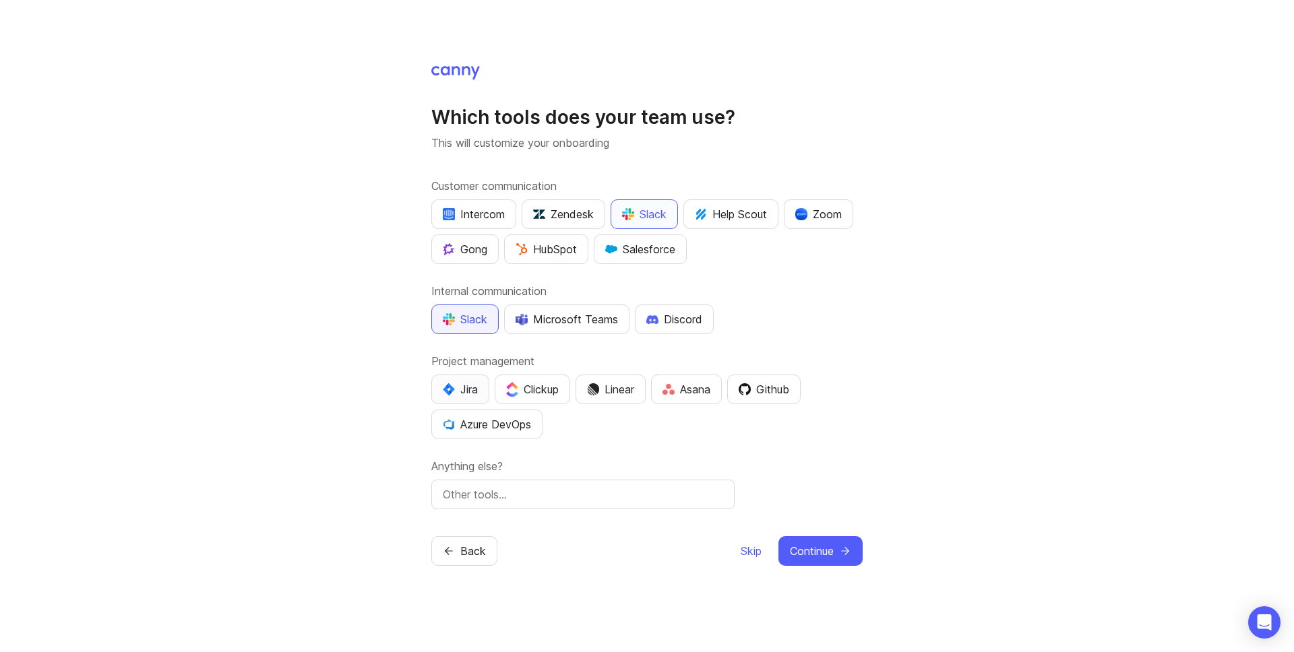 The width and height of the screenshot is (1294, 652). Describe the element at coordinates (611, 249) in the screenshot. I see `img: GKxMRLiRsgdWqxrdBeWfGK5kaZ2alx1WifDSa2kSTsK6wyJURKhUuPoQRYzjholVGzT2A2owx2gHwZoyZHHCYJ8YNOAZj3DSg...` at that location.